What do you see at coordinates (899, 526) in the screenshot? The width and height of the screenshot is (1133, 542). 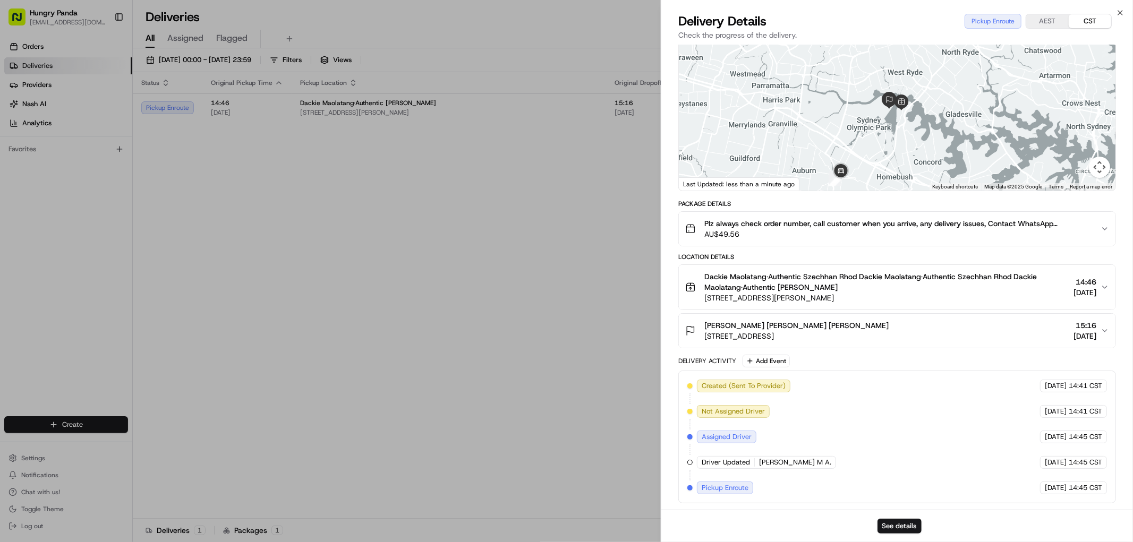 I see `button: See details` at bounding box center [899, 526].